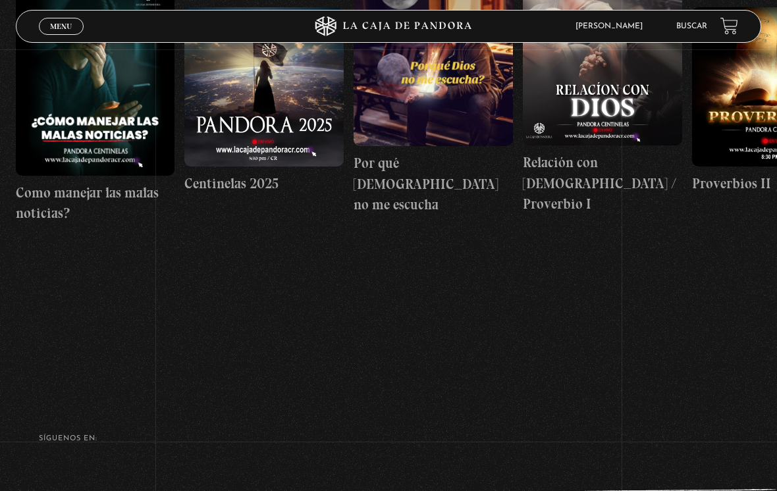  Describe the element at coordinates (61, 26) in the screenshot. I see `span: Menu` at that location.